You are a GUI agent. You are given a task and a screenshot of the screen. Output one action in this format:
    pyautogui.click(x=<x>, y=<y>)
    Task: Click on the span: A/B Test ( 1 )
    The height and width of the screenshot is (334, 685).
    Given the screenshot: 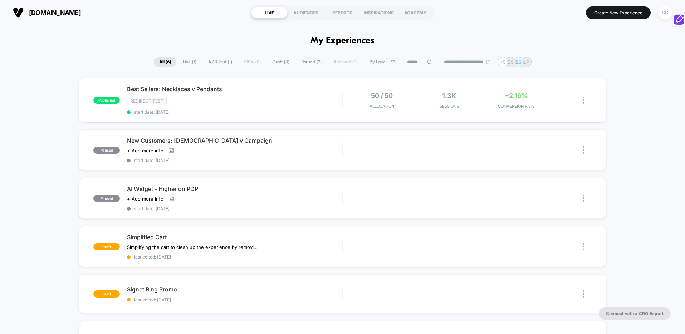 What is the action you would take?
    pyautogui.click(x=220, y=62)
    